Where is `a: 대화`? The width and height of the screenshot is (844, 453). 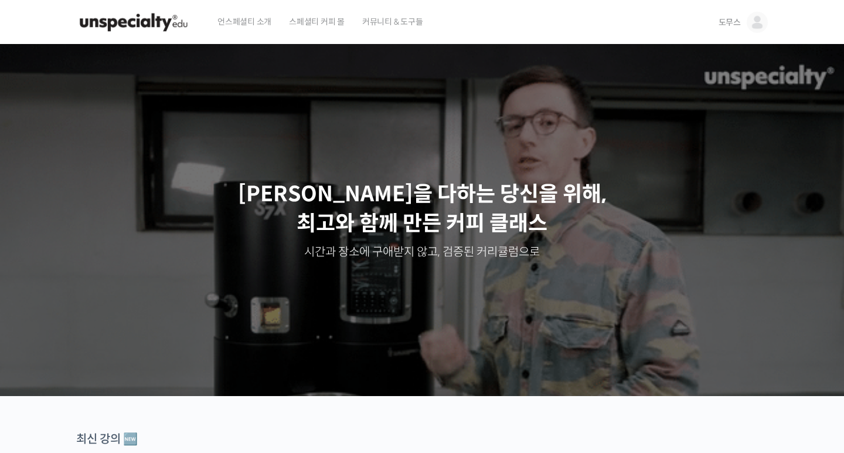
a: 대화 is located at coordinates (114, 370).